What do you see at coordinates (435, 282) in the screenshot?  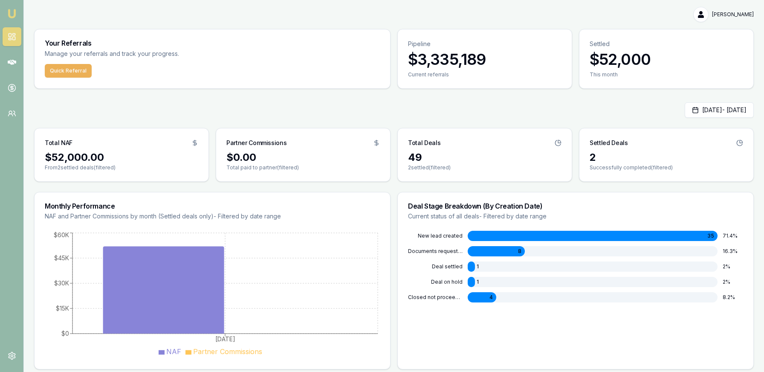 I see `div: DEAL ON HOLD` at bounding box center [435, 282].